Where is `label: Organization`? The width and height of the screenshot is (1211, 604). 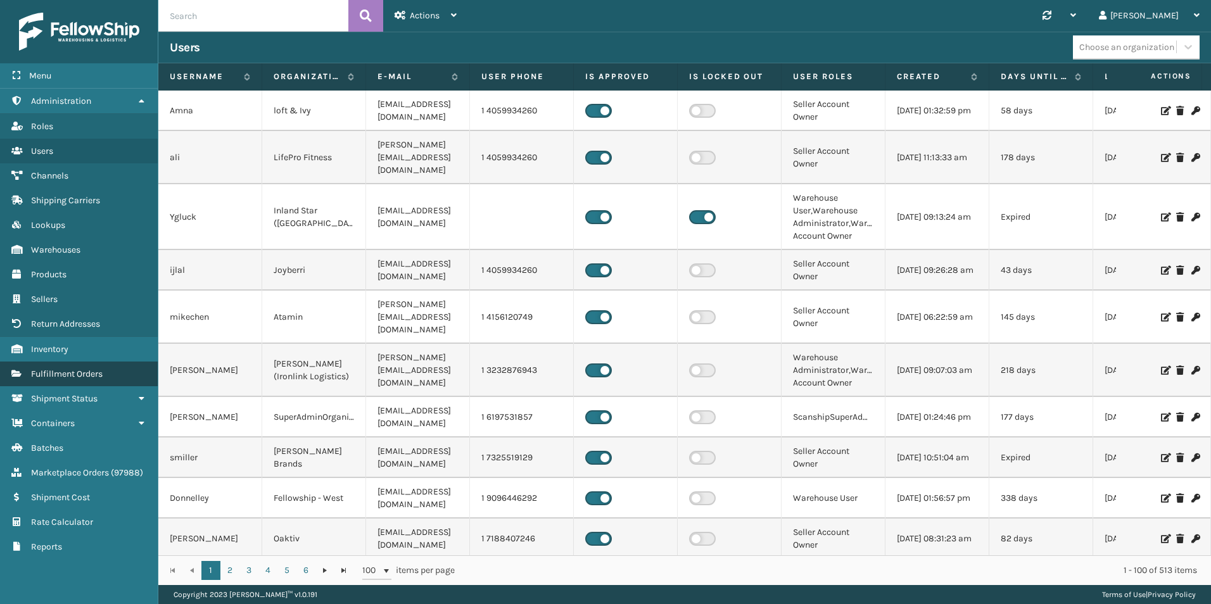
label: Organization is located at coordinates (307, 77).